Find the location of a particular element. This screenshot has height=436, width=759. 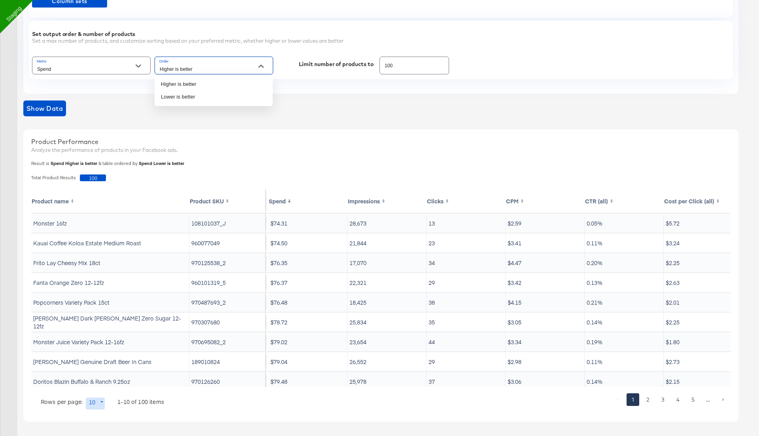

button: Close is located at coordinates (261, 66).